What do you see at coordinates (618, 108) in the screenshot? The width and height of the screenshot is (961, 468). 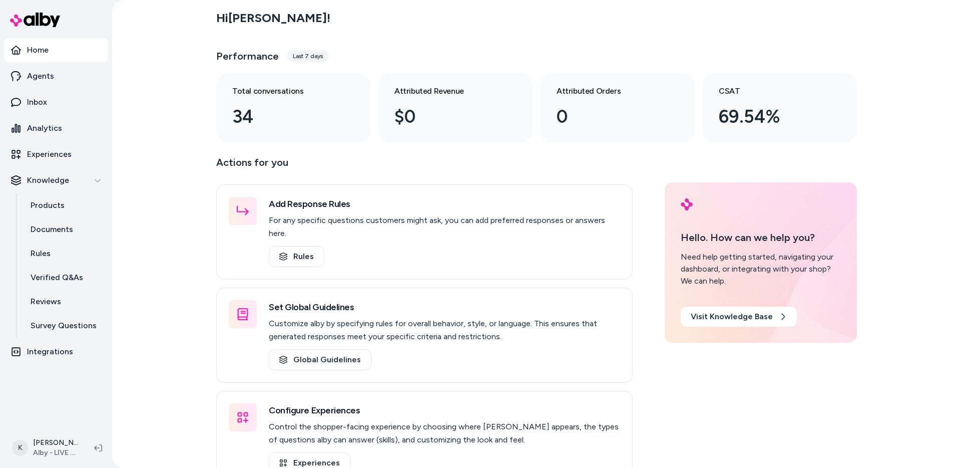 I see `a: Attributed Orders 0` at bounding box center [618, 108].